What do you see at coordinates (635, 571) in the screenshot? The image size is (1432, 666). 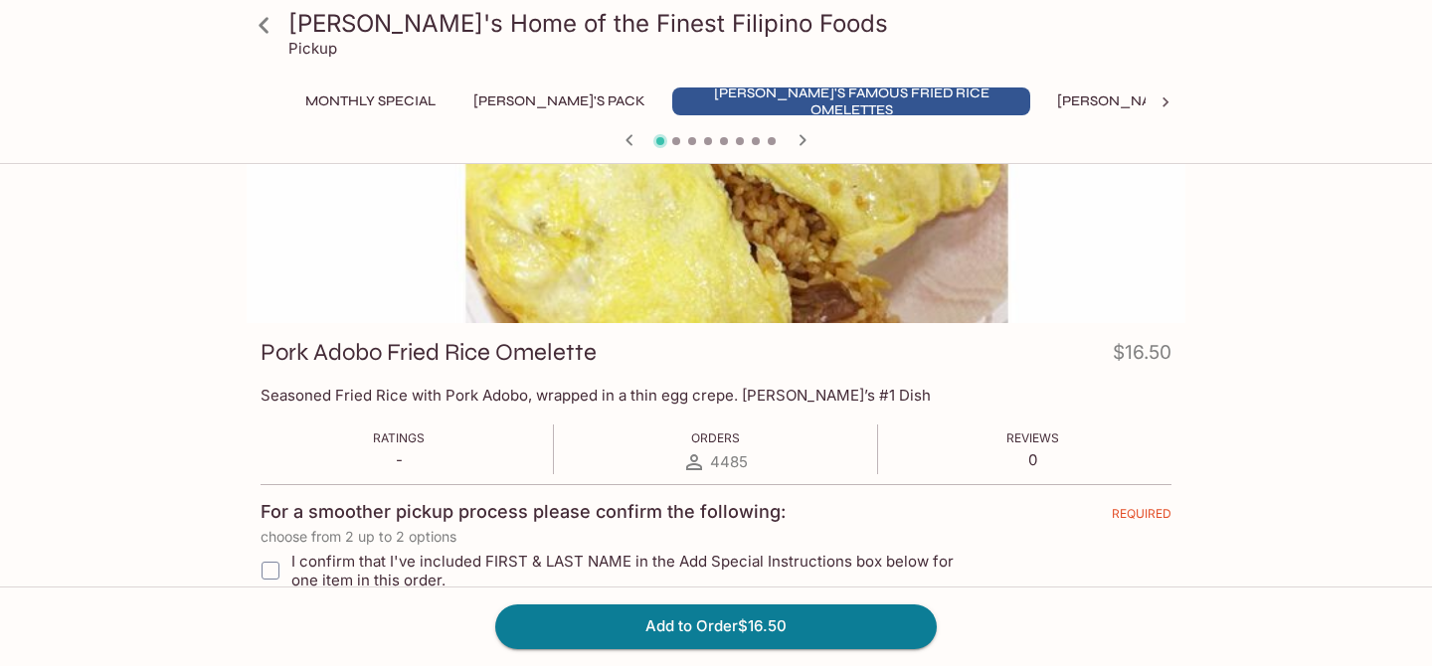 I see `span: I confirm that I've included FIRST & LAST NAME in the Add Special Instructions box below for one ...` at bounding box center [635, 571].